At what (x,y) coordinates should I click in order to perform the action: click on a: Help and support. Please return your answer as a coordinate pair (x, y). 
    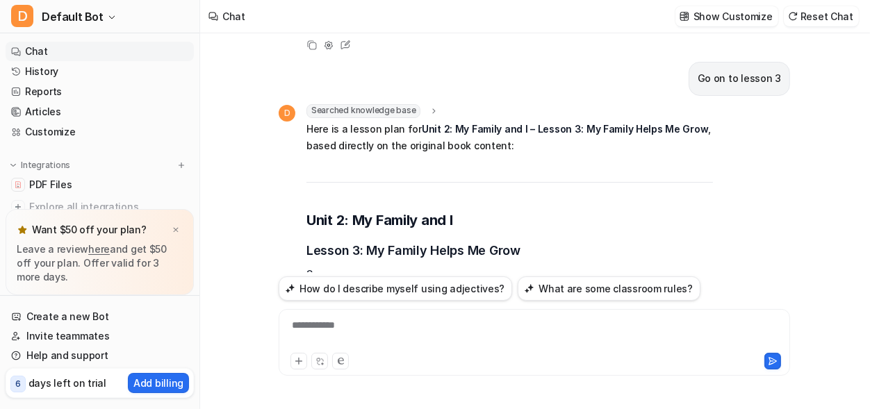
    Looking at the image, I should click on (99, 356).